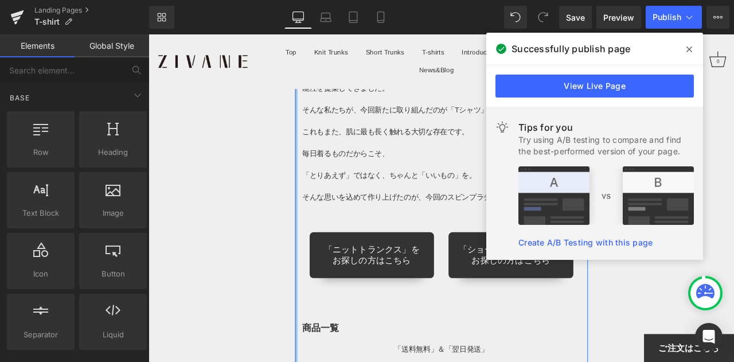  I want to click on span: Publish, so click(667, 17).